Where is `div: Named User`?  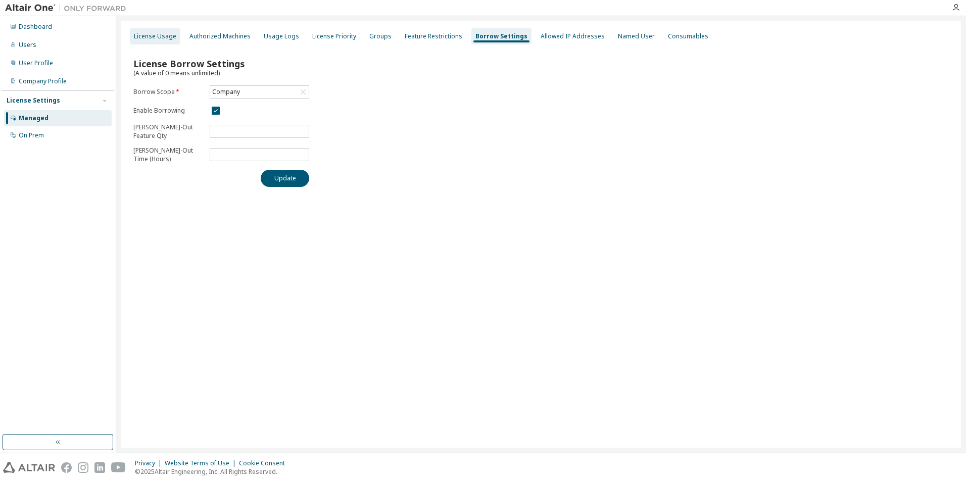
div: Named User is located at coordinates (636, 36).